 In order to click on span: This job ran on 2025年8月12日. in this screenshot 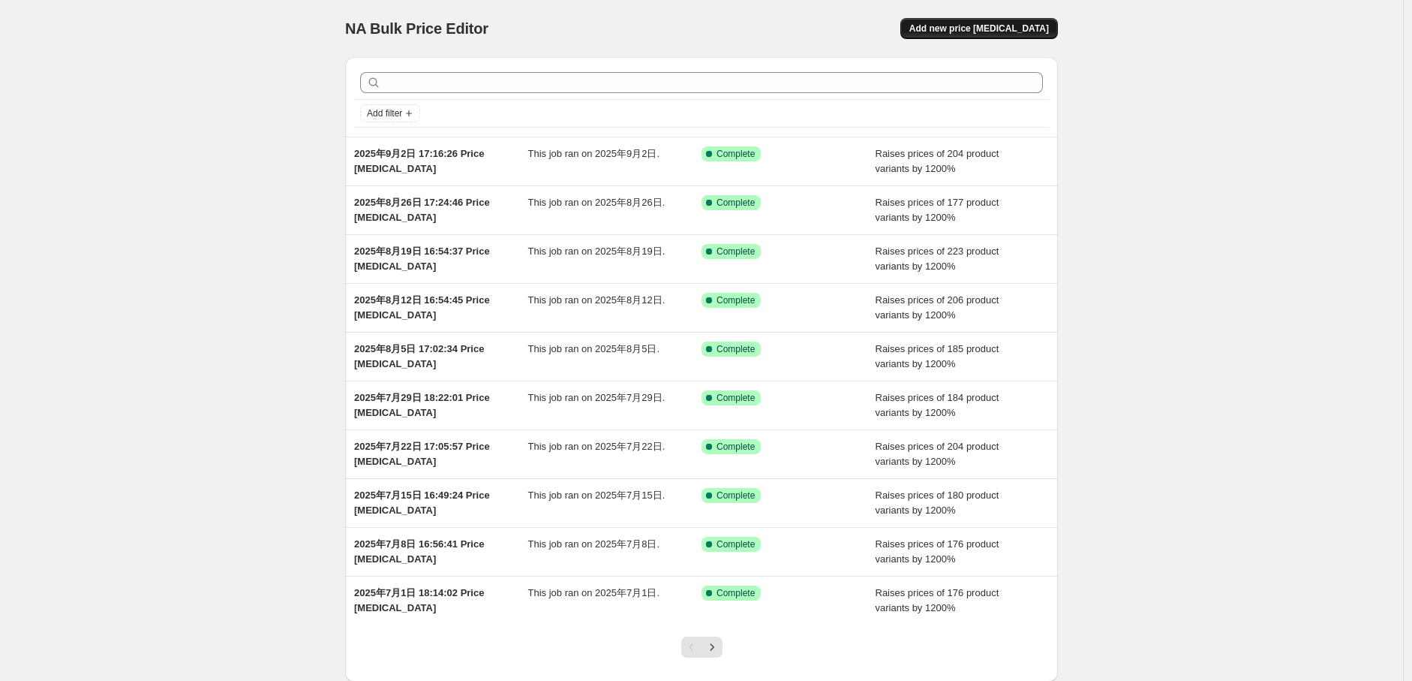, I will do `click(597, 299)`.